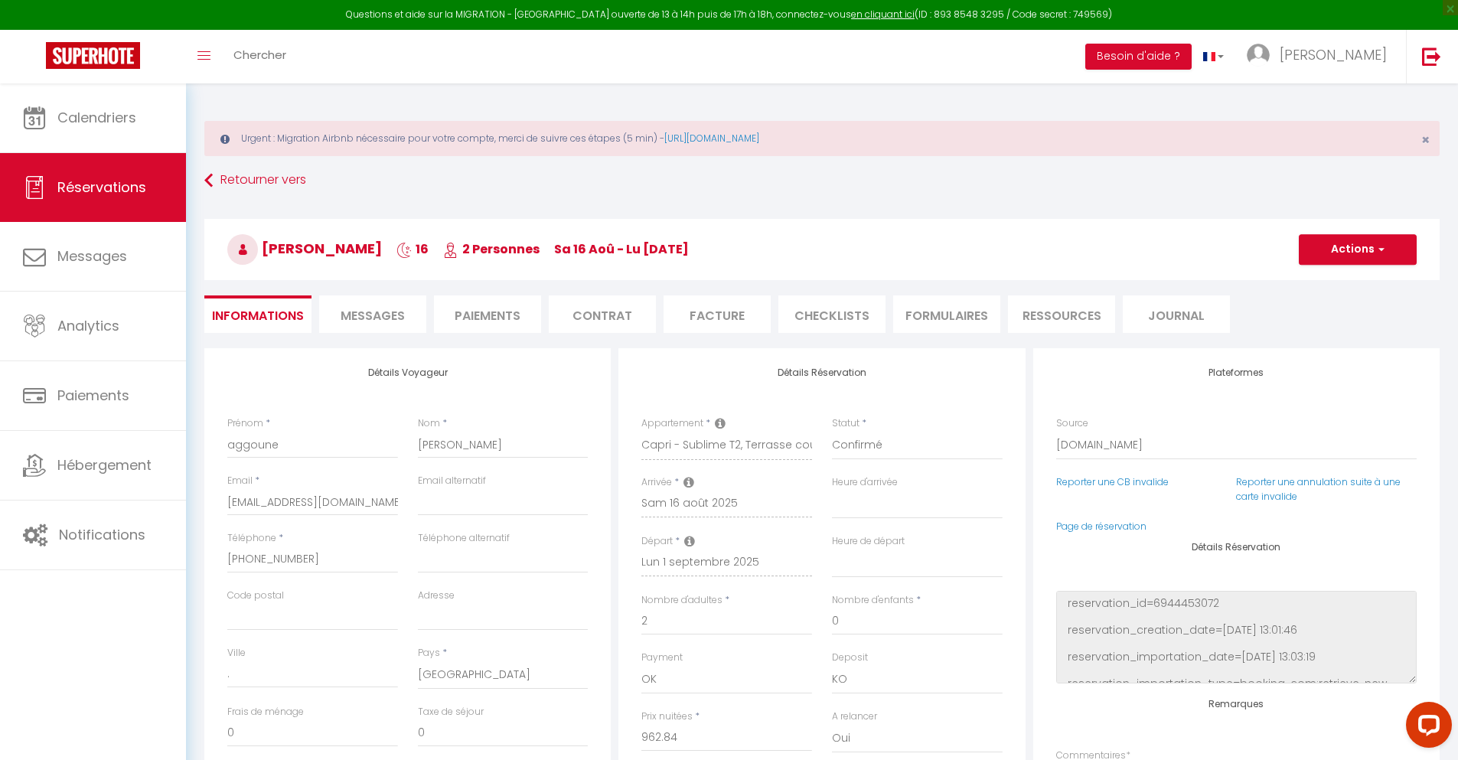 This screenshot has height=760, width=1458. Describe the element at coordinates (717, 314) in the screenshot. I see `li: Facture` at that location.